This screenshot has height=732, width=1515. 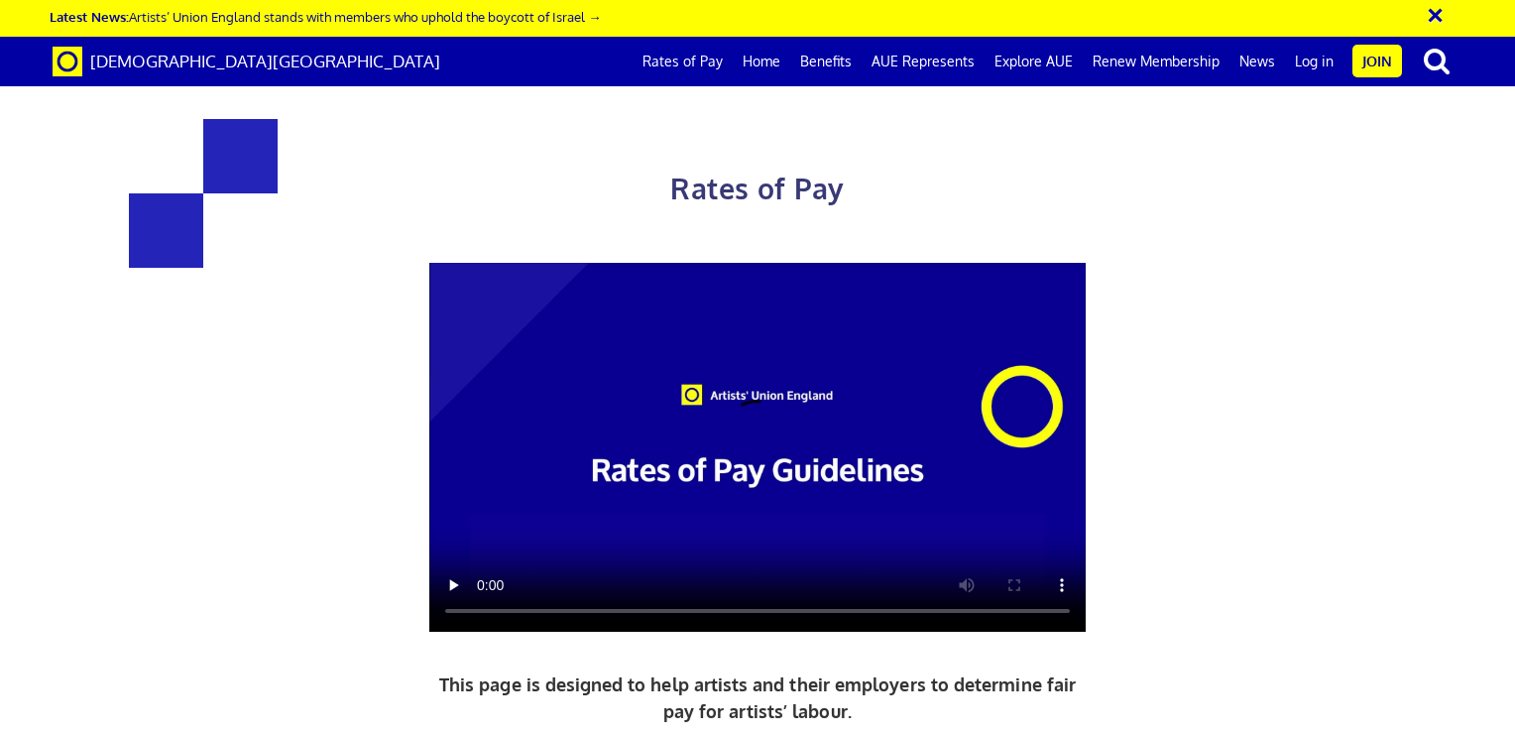 What do you see at coordinates (762, 61) in the screenshot?
I see `a: Home` at bounding box center [762, 61].